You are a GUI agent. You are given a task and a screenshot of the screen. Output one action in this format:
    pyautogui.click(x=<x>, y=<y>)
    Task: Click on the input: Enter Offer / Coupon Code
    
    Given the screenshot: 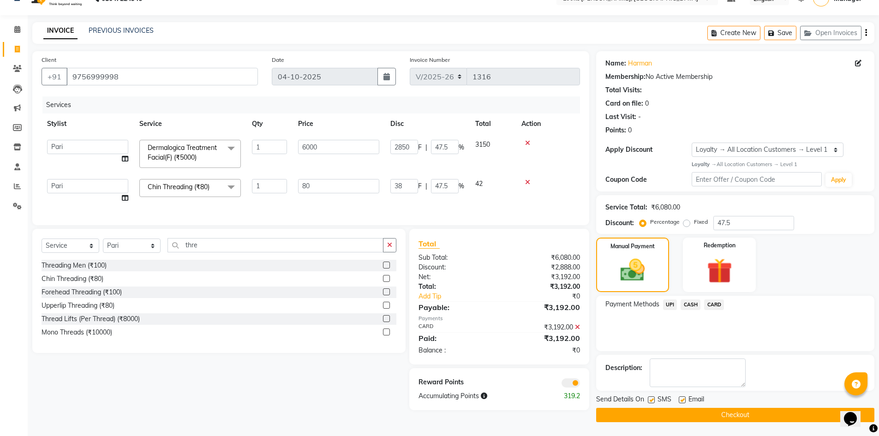 What is the action you would take?
    pyautogui.click(x=757, y=179)
    